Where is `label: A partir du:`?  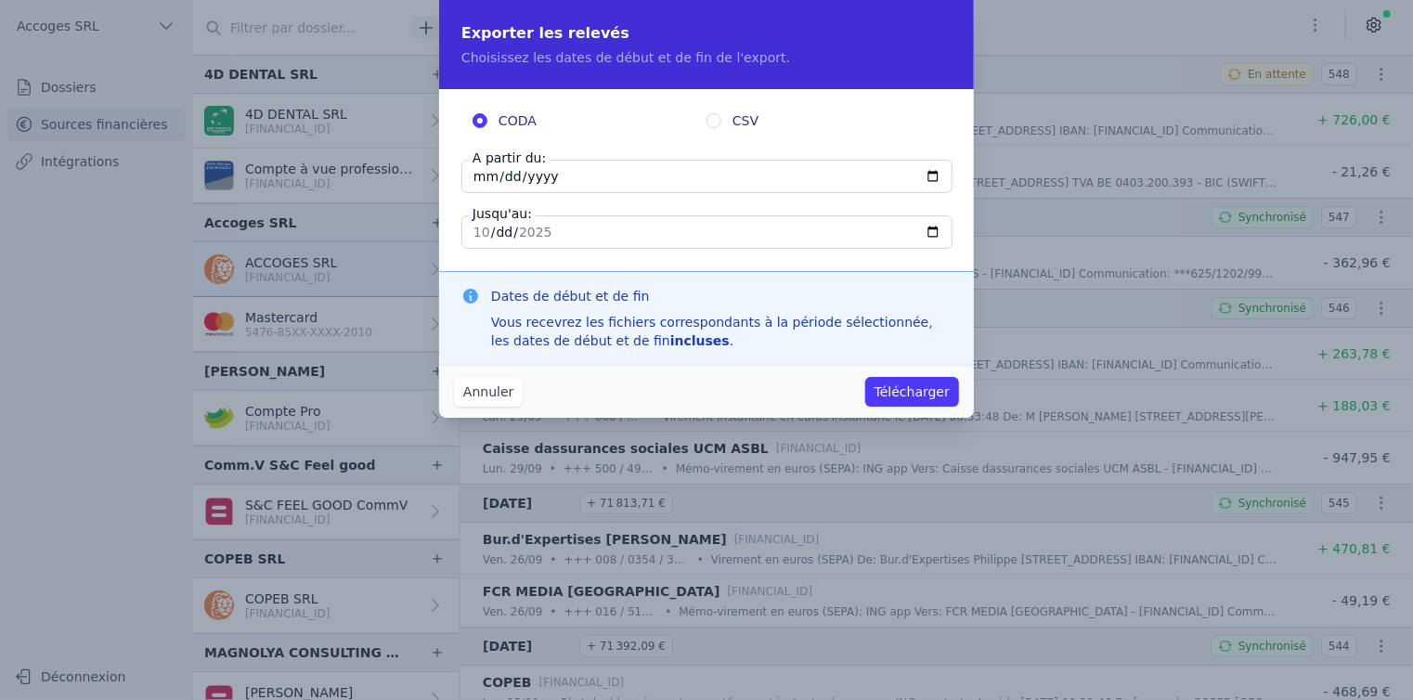
label: A partir du: is located at coordinates (509, 158).